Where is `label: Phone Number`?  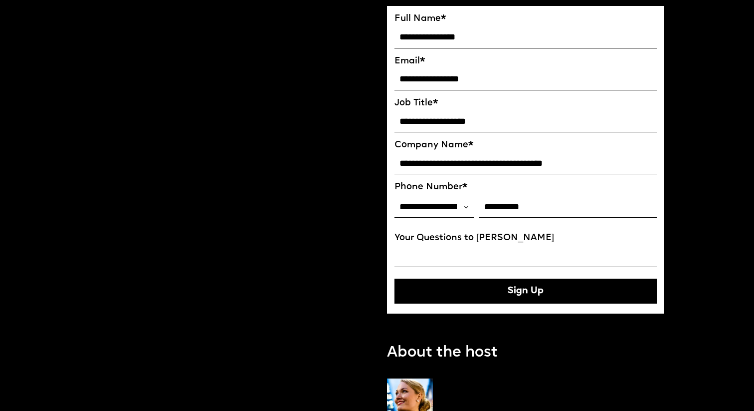 label: Phone Number is located at coordinates (526, 187).